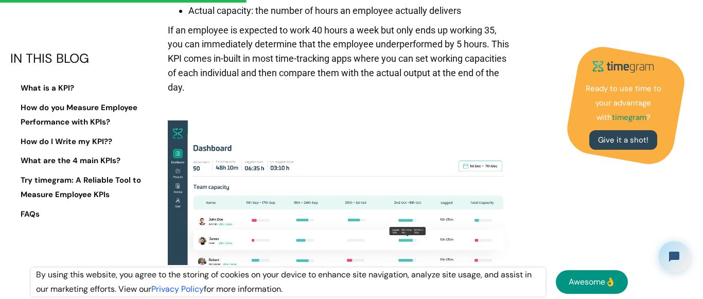 This screenshot has height=299, width=703. What do you see at coordinates (47, 88) in the screenshot?
I see `strong: What is a KPI?` at bounding box center [47, 88].